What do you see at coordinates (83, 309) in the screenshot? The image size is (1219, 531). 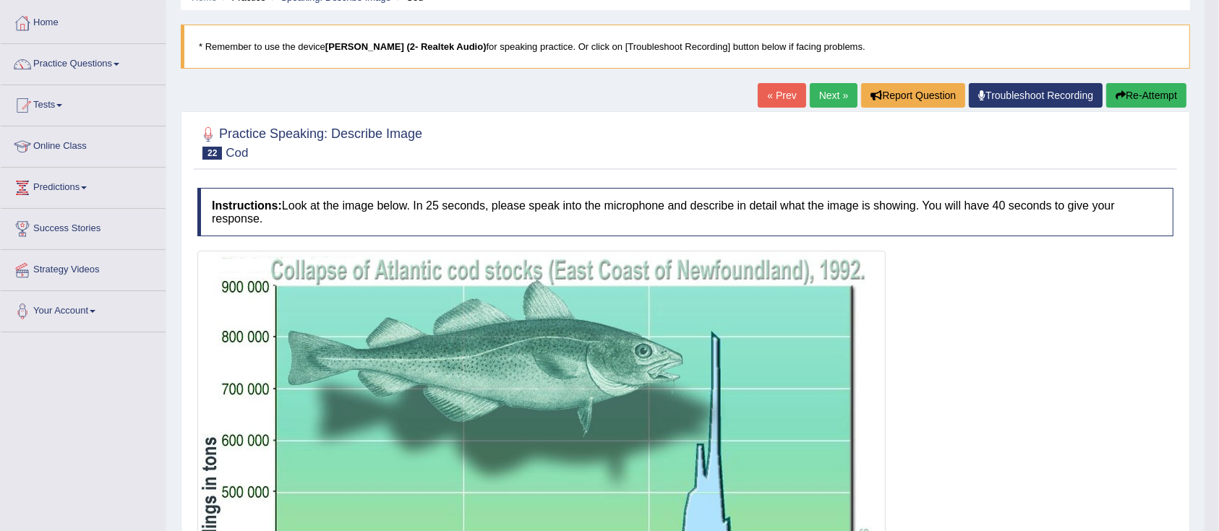 I see `a: Your Account` at bounding box center [83, 309].